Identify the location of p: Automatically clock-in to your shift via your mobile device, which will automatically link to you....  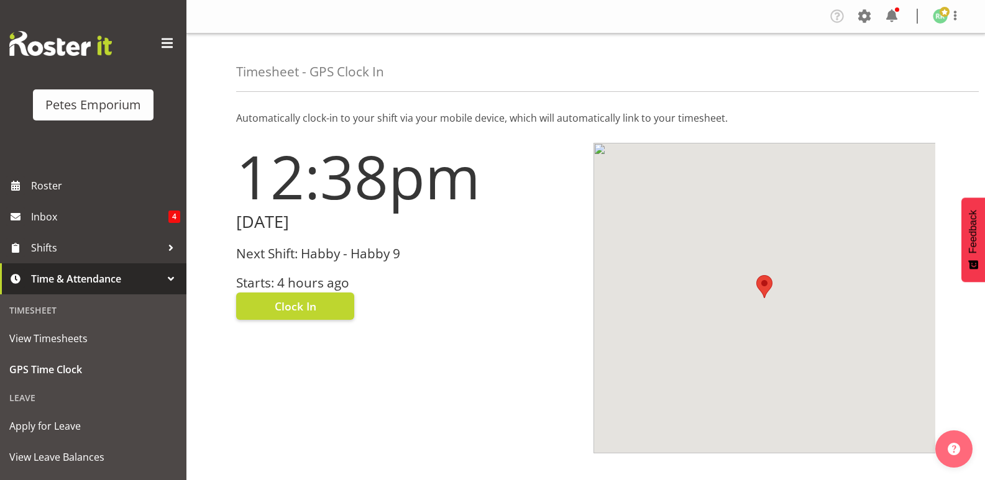
(586, 118).